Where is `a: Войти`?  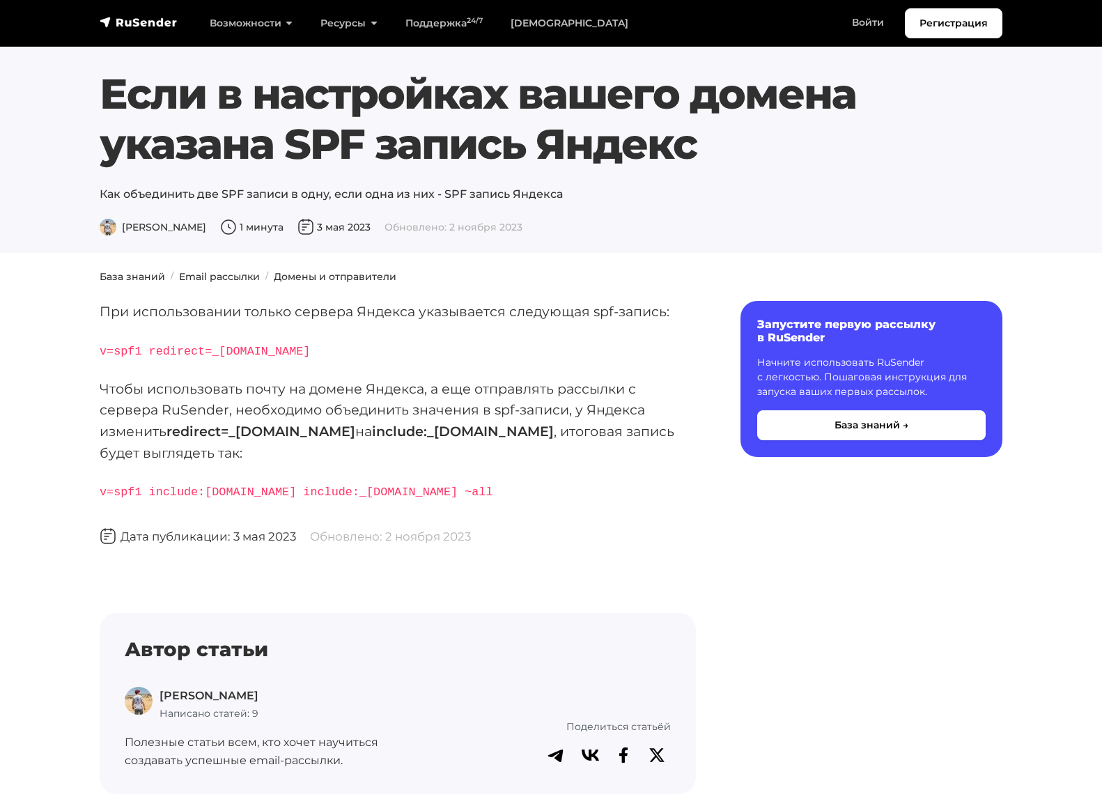 a: Войти is located at coordinates (868, 22).